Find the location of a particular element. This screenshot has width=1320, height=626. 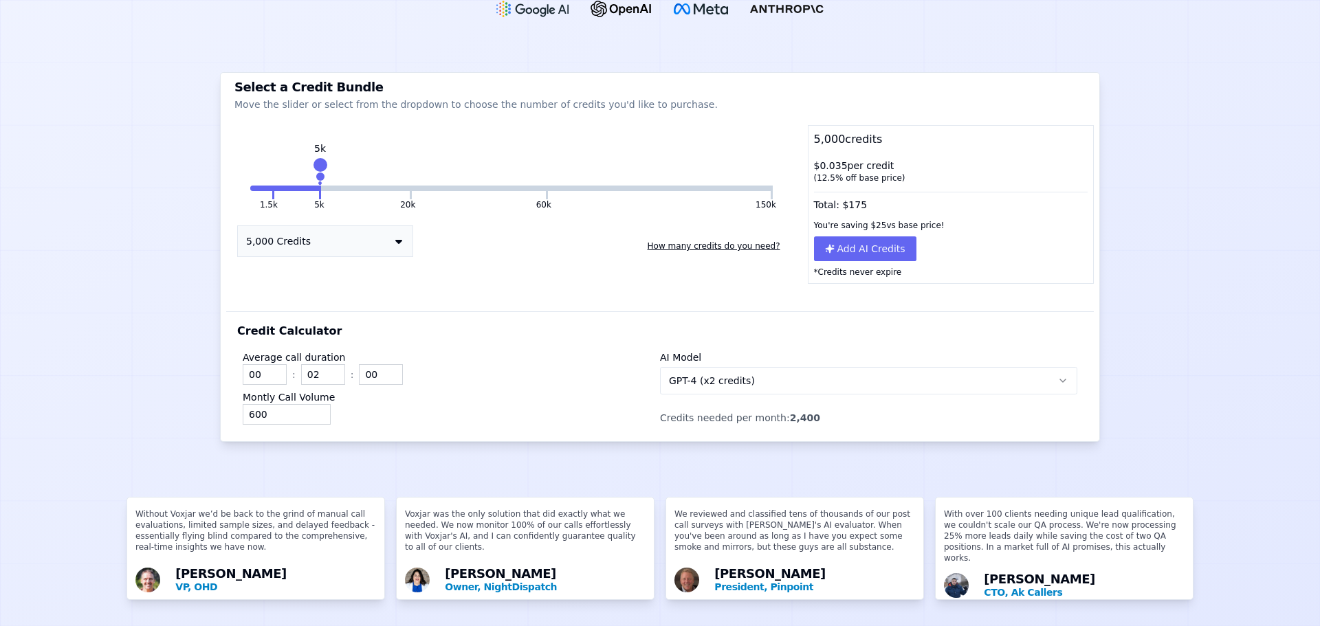

img: OpenAI Logo is located at coordinates (621, 9).